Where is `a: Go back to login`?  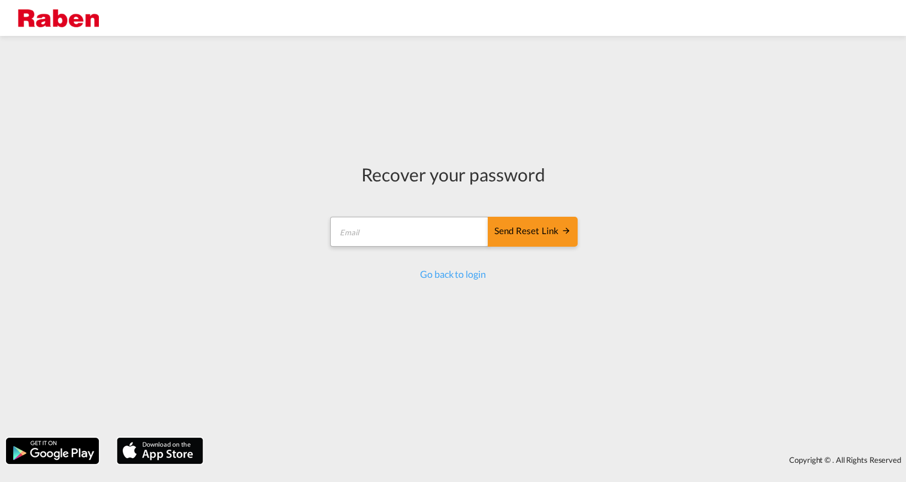 a: Go back to login is located at coordinates (452, 274).